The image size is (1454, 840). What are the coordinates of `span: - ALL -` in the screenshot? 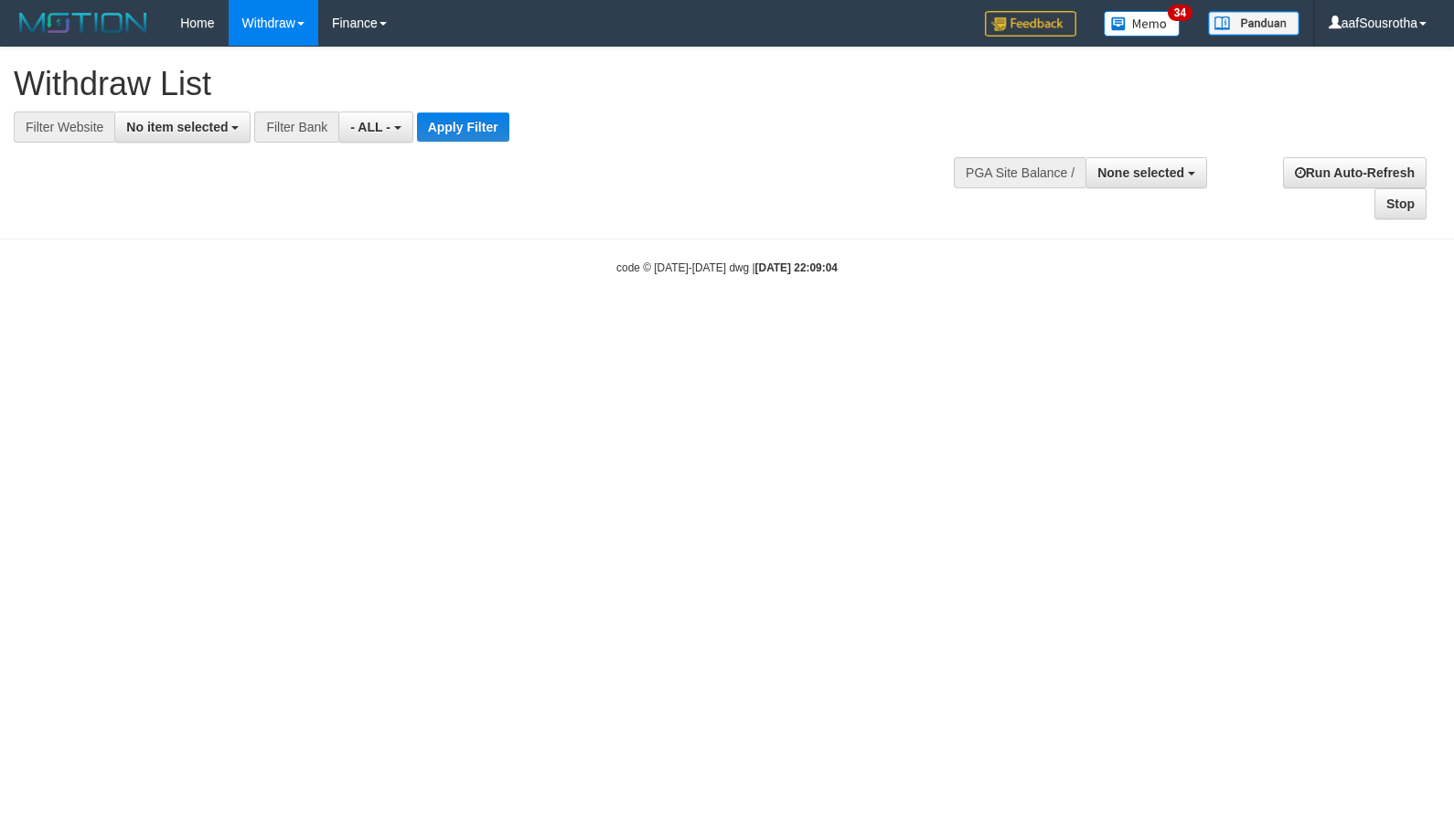 It's located at (371, 127).